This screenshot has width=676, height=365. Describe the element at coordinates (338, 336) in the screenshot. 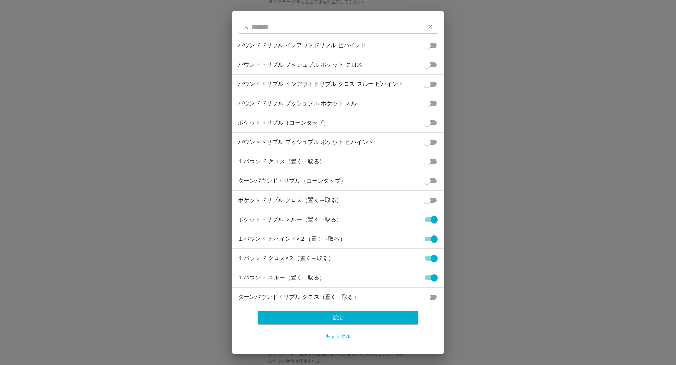

I see `button: キャンセル` at that location.